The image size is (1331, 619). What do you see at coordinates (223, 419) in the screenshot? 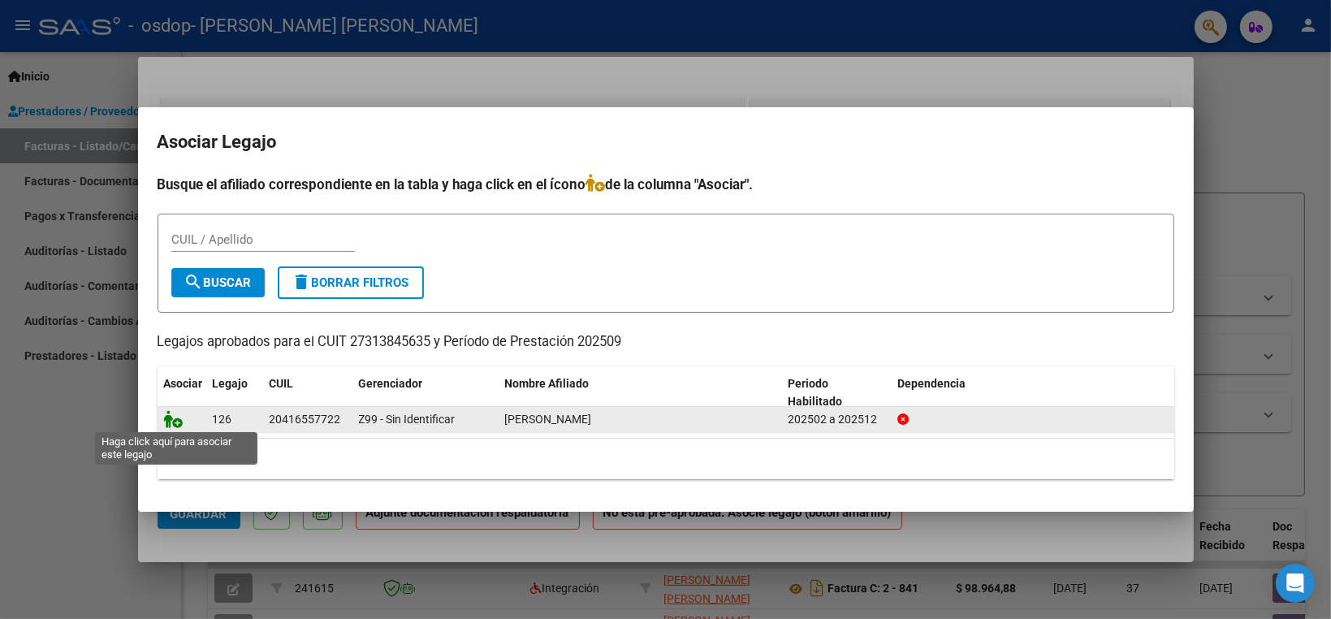
I see `span: 126` at bounding box center [223, 419].